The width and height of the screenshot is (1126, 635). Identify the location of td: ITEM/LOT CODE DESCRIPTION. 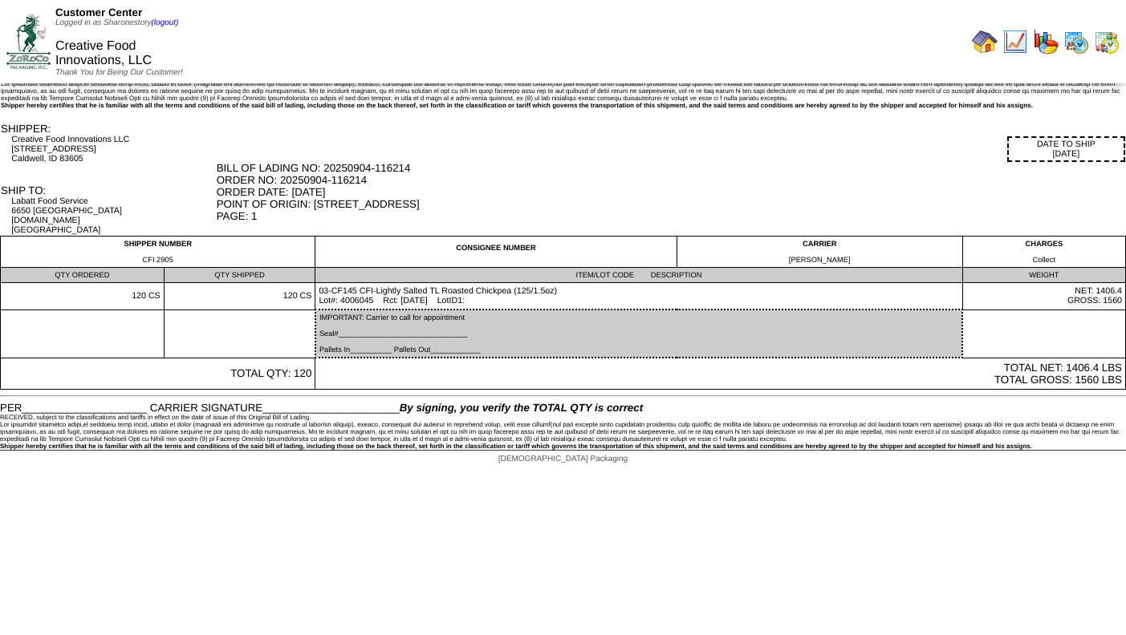
(639, 275).